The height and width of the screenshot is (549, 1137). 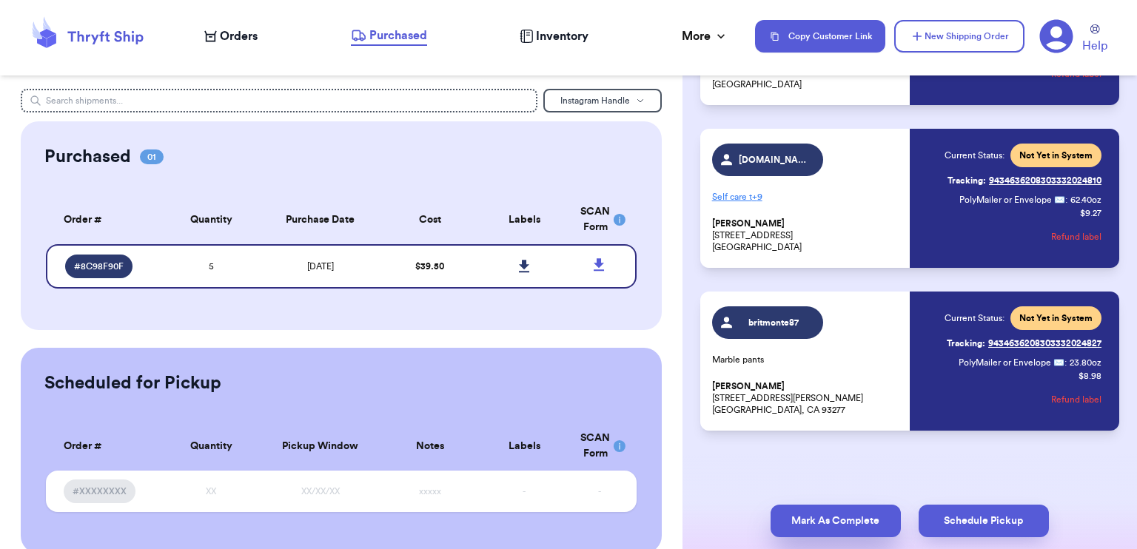 I want to click on span: $ 39.50, so click(x=429, y=267).